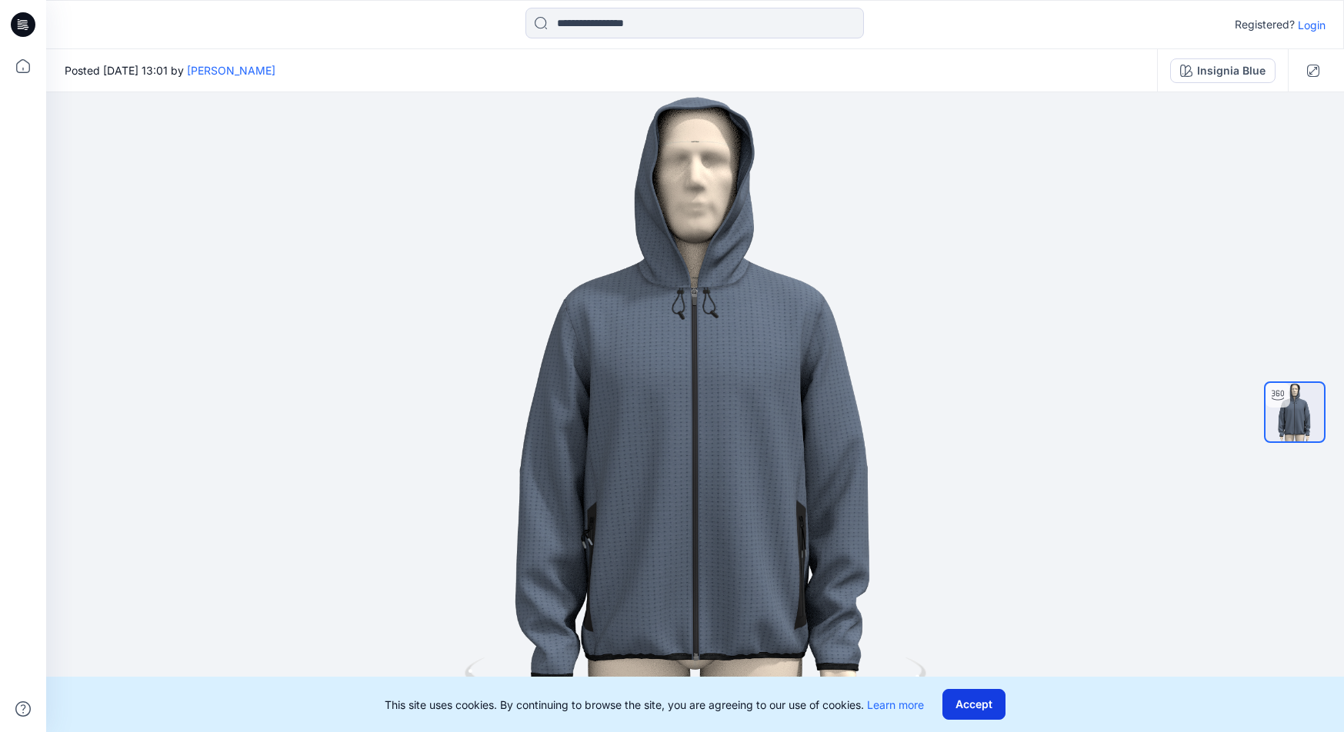 The image size is (1344, 732). Describe the element at coordinates (654, 705) in the screenshot. I see `p: This site uses cookies. By continuing to browse the site, you are agreeing to our use of cookies.` at that location.